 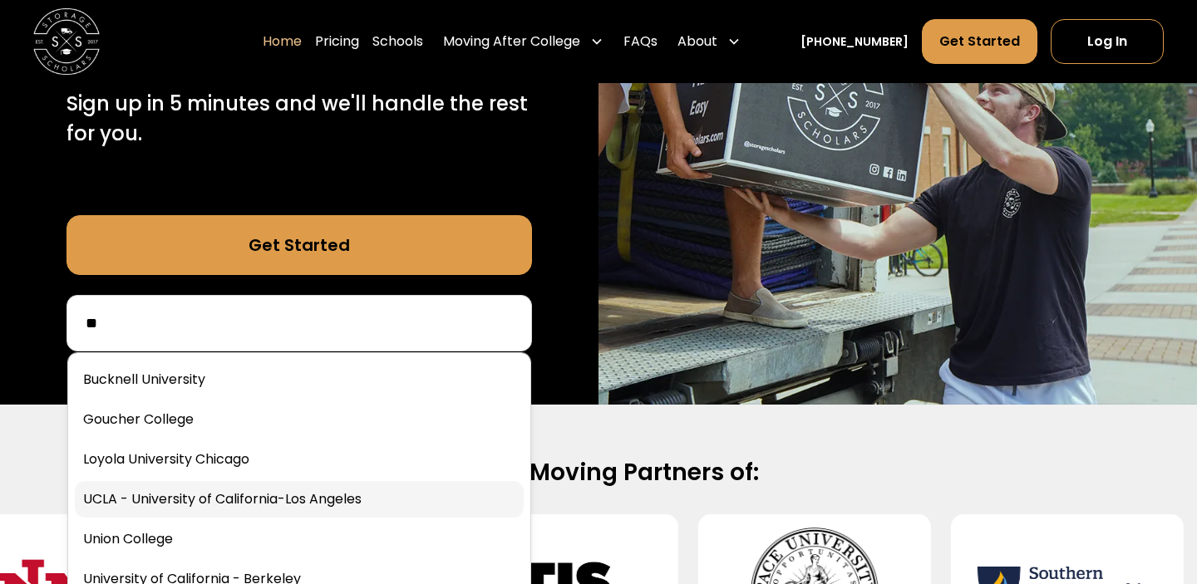 What do you see at coordinates (397, 42) in the screenshot?
I see `a: Schools` at bounding box center [397, 42].